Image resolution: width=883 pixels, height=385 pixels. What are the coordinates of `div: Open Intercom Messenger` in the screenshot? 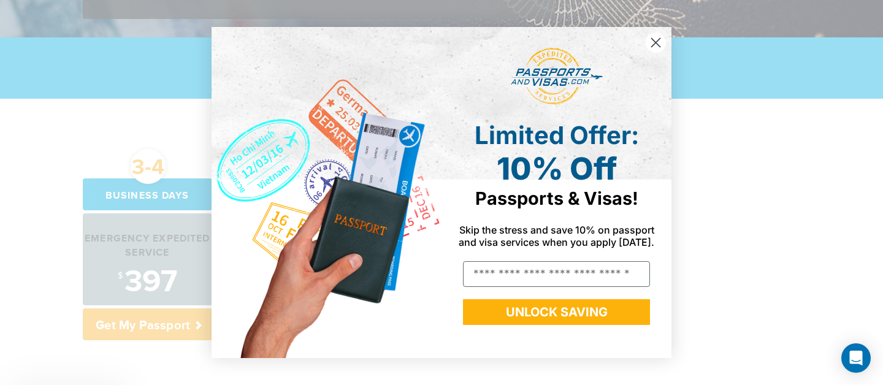 It's located at (856, 358).